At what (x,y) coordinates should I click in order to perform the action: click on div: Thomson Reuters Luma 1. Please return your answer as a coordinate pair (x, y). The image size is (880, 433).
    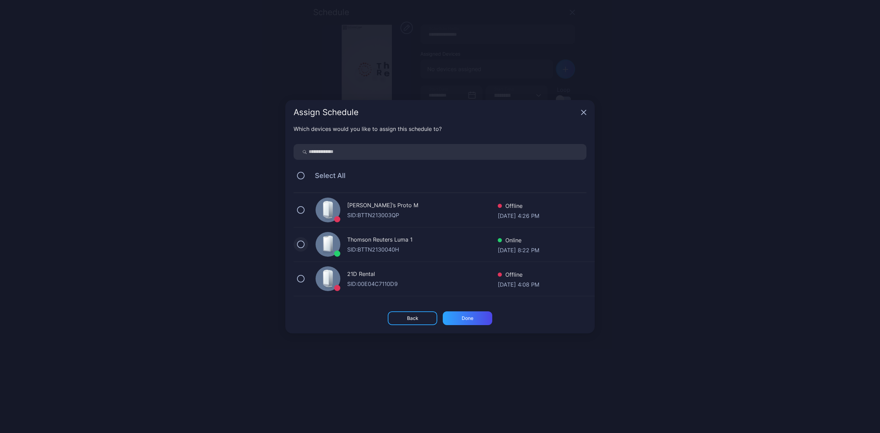
    Looking at the image, I should click on (423, 240).